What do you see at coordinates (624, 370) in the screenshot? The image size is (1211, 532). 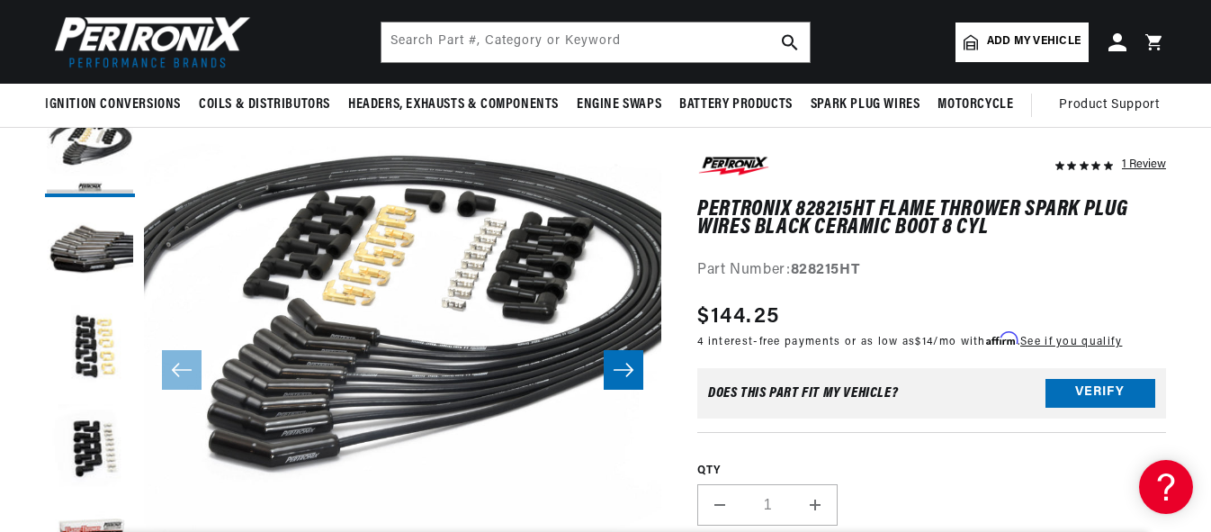 I see `button: Slide right` at bounding box center [624, 370].